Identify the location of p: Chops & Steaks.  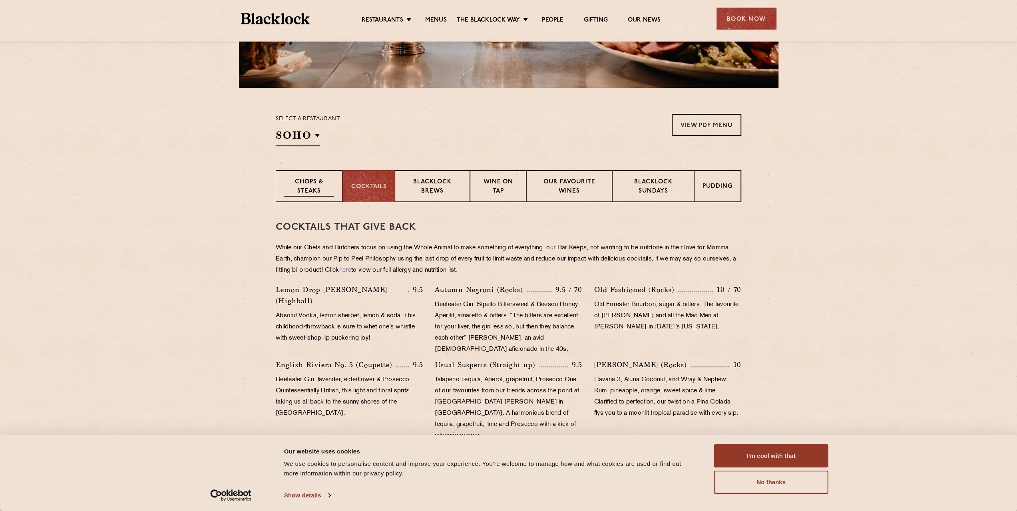
(309, 187).